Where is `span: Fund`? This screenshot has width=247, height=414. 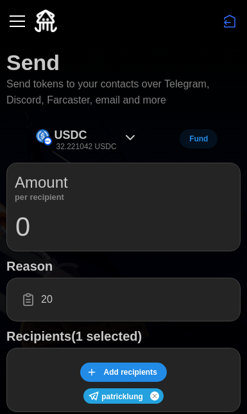
span: Fund is located at coordinates (199, 139).